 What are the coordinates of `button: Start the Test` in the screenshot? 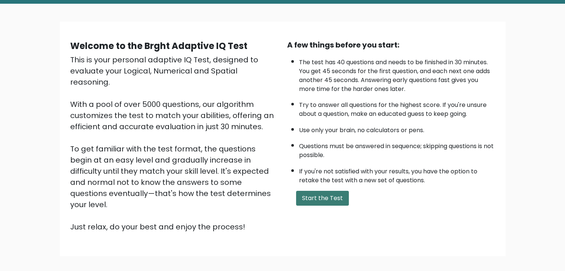 It's located at (322, 198).